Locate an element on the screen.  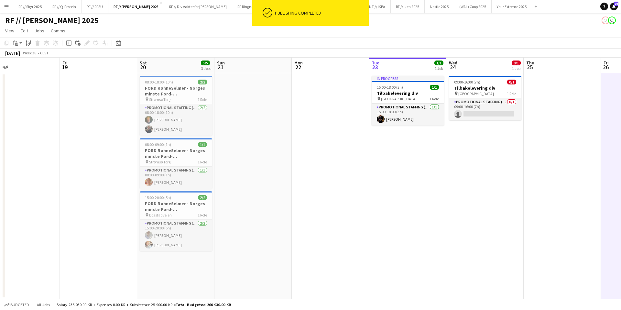
app-job-card: 08:00-09:00 (1h)1/1FORD RøhneSelmer - Norges minste Ford-forhandlerkontor Strømsø Torg1 RolePromo... is located at coordinates (176, 163).